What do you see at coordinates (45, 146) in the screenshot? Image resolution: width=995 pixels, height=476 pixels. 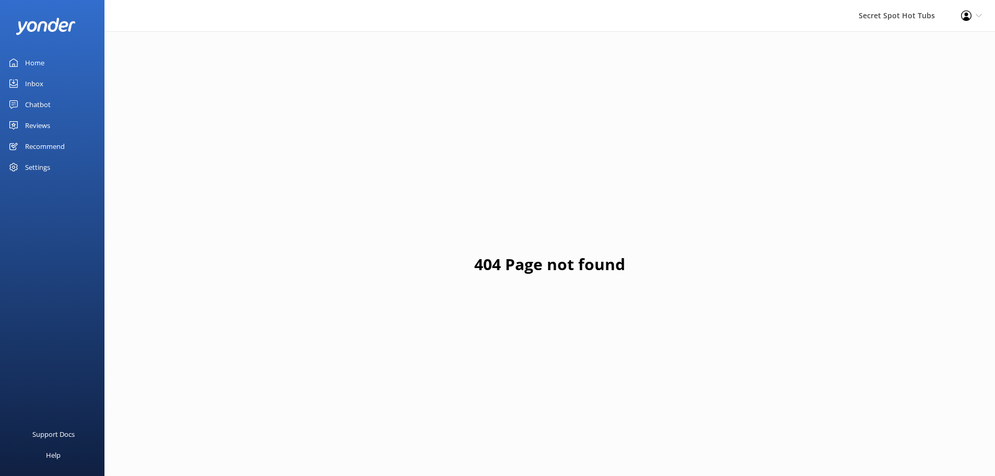 I see `div: Recommend` at bounding box center [45, 146].